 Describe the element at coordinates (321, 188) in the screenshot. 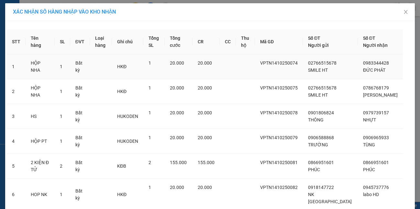

I see `span: 0918147722` at that location.